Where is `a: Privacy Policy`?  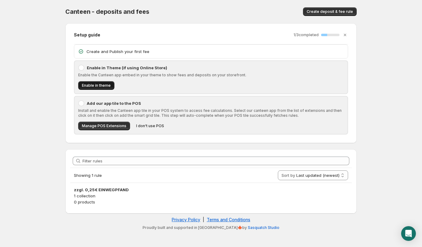 a: Privacy Policy is located at coordinates (186, 220).